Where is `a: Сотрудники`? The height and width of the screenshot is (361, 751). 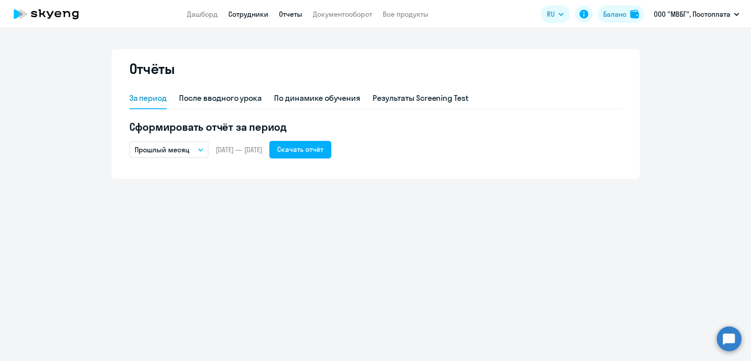 a: Сотрудники is located at coordinates (248, 14).